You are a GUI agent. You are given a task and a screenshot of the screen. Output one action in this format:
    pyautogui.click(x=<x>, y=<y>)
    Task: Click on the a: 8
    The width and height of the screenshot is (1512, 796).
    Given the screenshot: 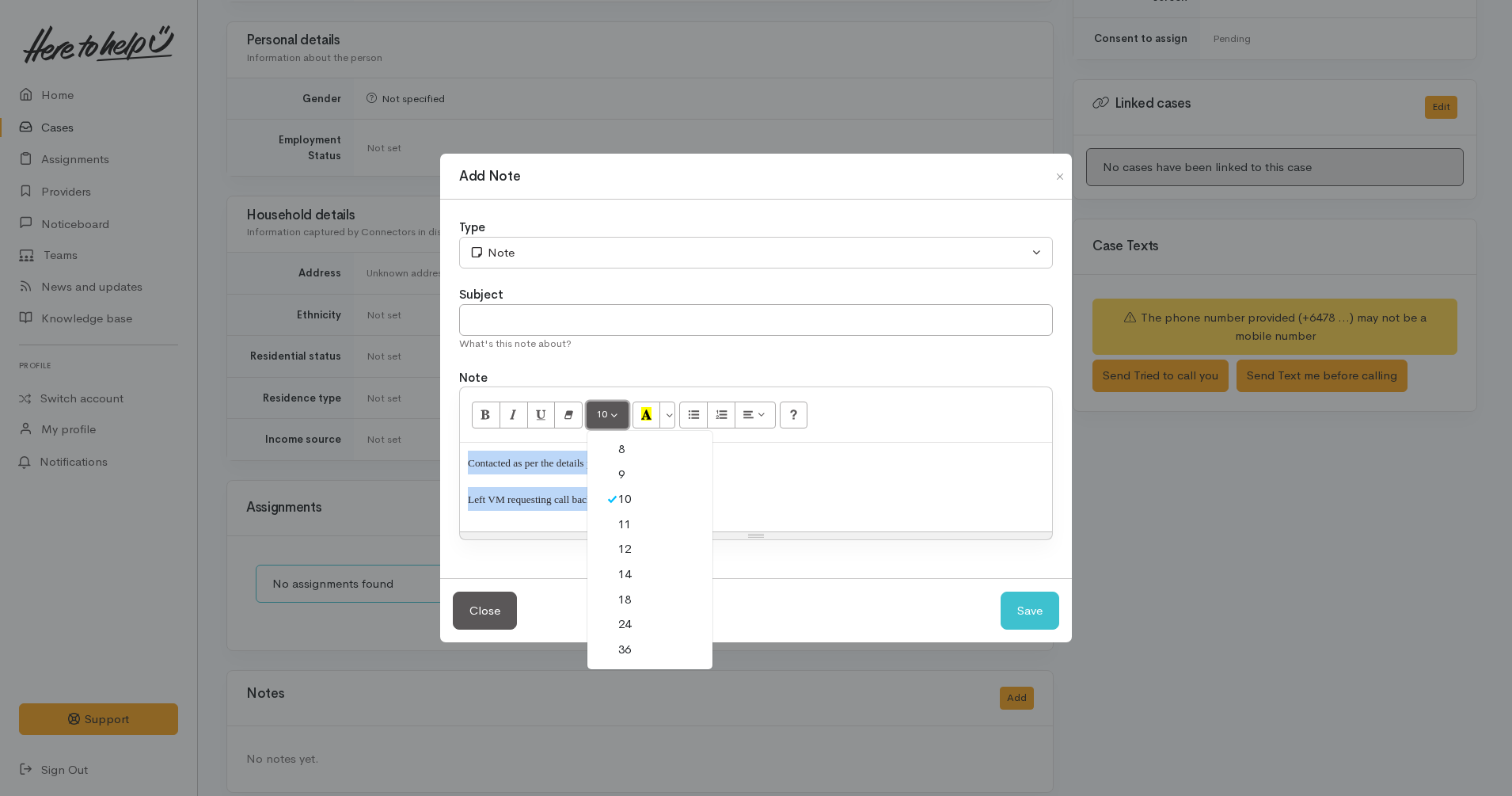 What is the action you would take?
    pyautogui.click(x=650, y=450)
    